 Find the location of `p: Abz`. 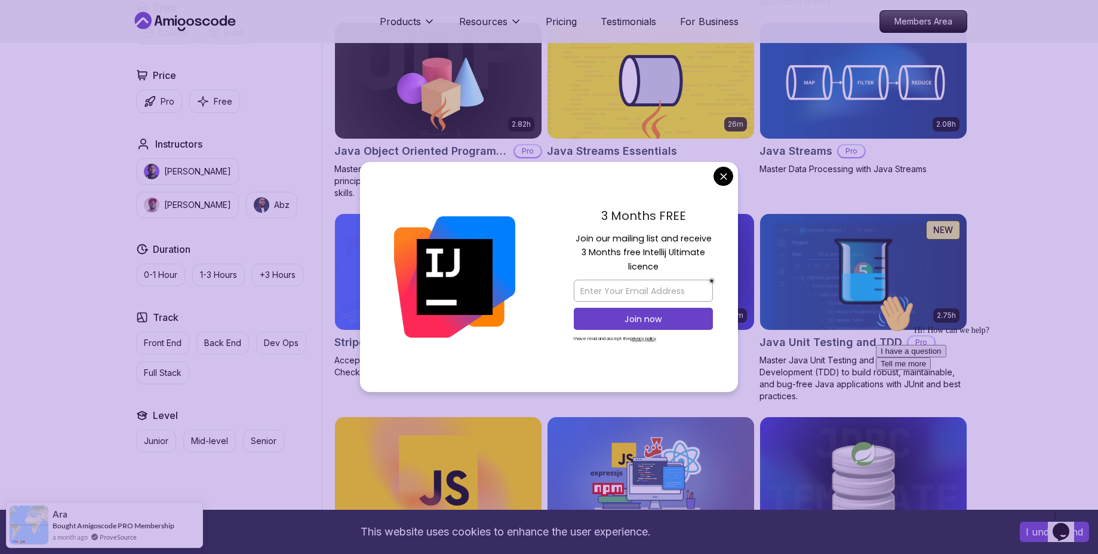

p: Abz is located at coordinates (282, 205).